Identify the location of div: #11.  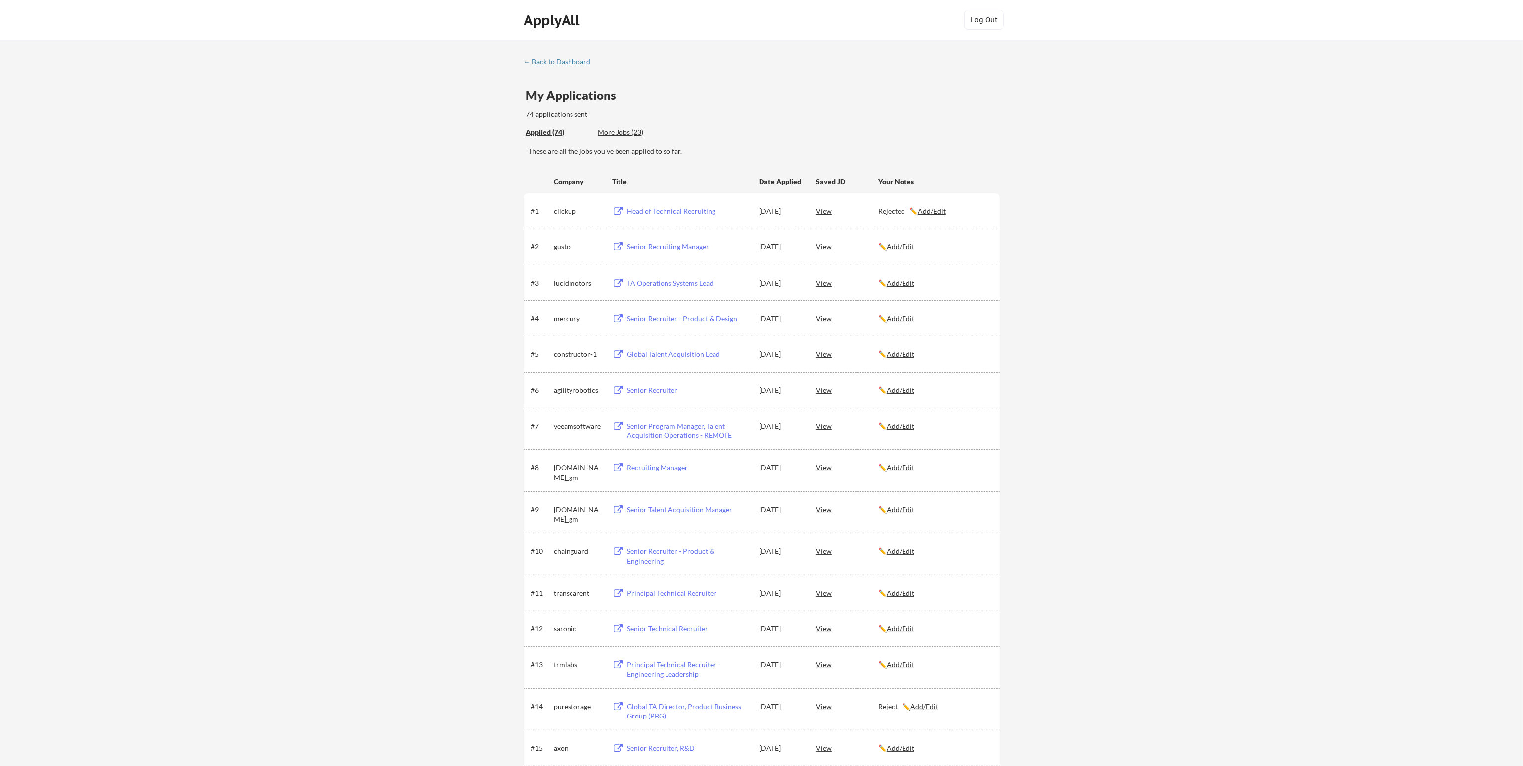
(540, 593).